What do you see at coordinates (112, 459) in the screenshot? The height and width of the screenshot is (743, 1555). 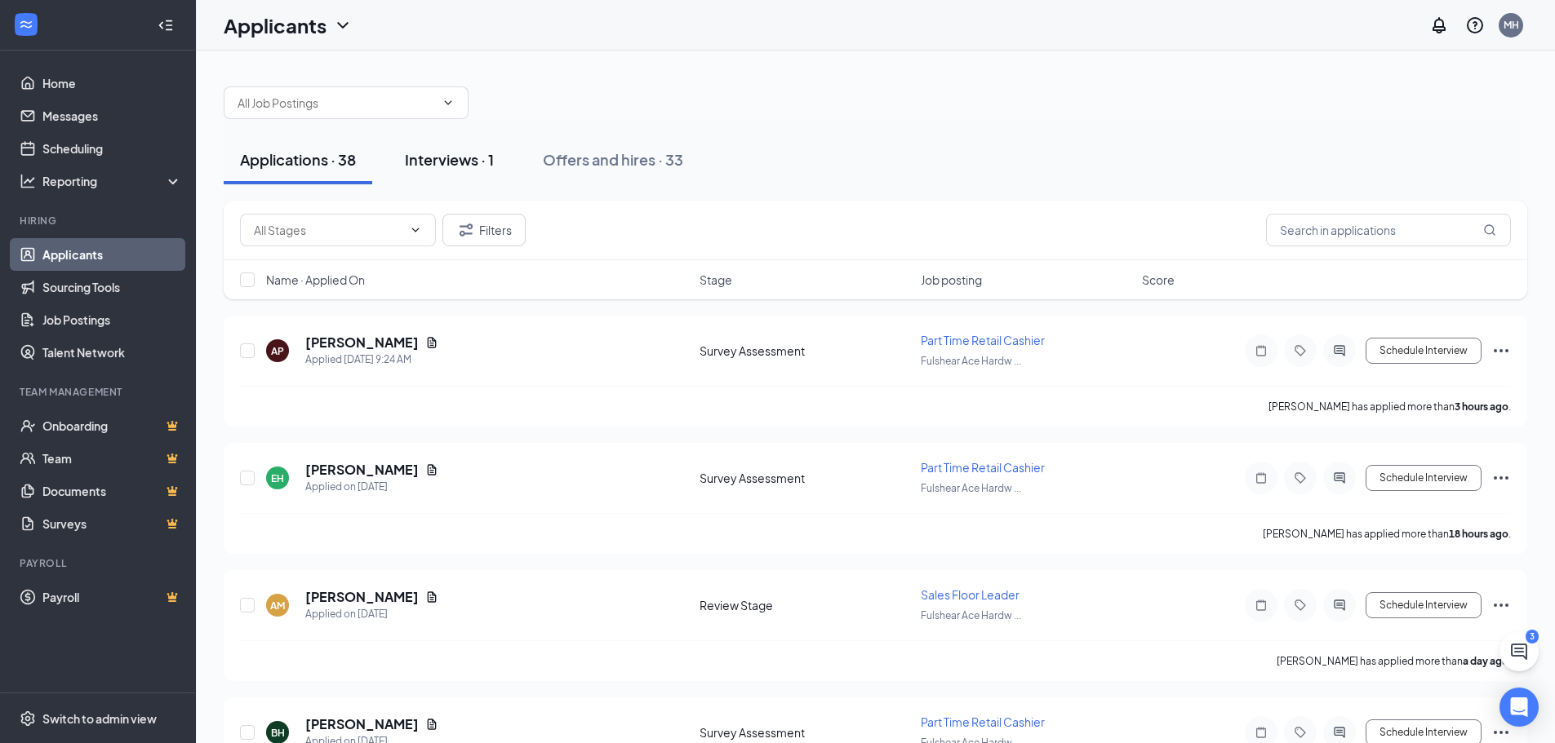 I see `a: TeamCrown` at bounding box center [112, 459].